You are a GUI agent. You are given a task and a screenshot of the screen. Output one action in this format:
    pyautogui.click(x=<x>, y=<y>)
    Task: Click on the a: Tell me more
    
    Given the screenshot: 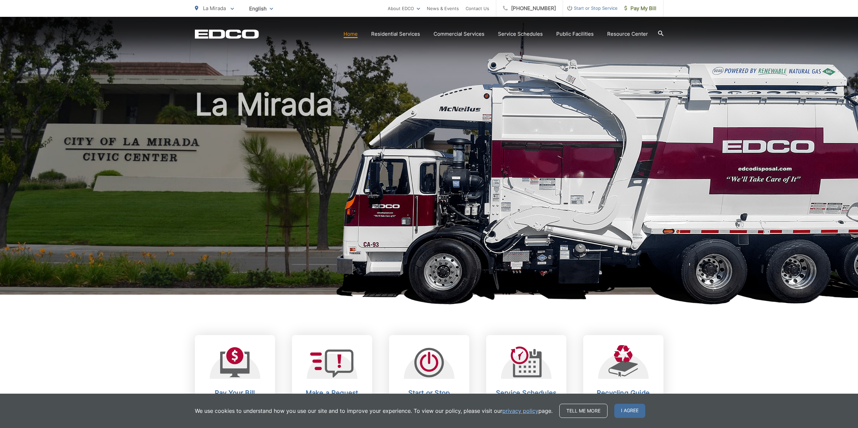 What is the action you would take?
    pyautogui.click(x=583, y=411)
    